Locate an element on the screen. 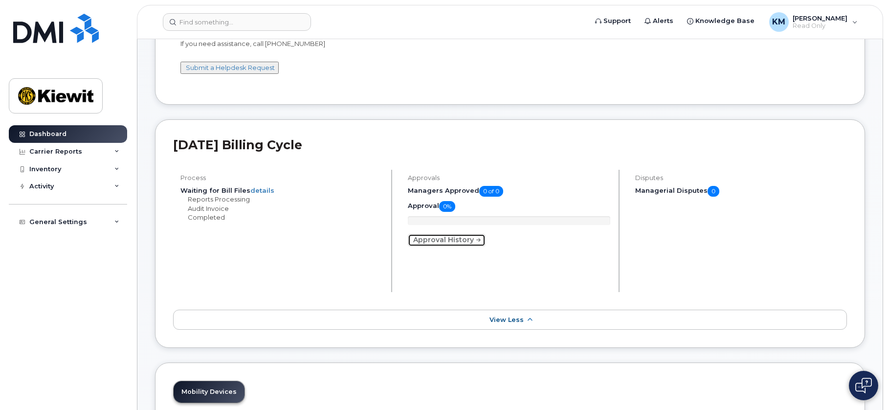 The height and width of the screenshot is (410, 888). a: Support is located at coordinates (613, 21).